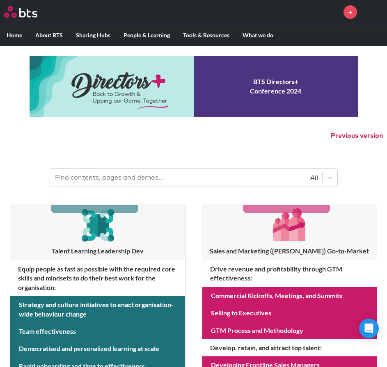 The height and width of the screenshot is (367, 387). I want to click on h3: Talent Learning Leadership Dev, so click(98, 251).